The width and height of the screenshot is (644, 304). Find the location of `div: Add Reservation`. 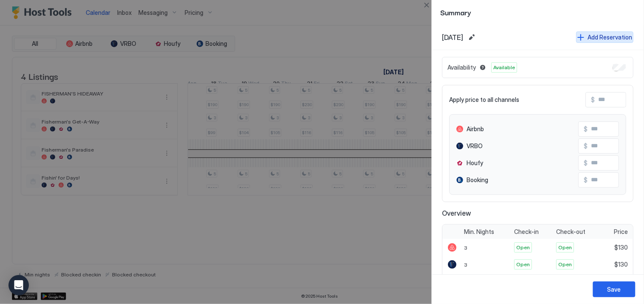

div: Add Reservation is located at coordinates (610, 37).